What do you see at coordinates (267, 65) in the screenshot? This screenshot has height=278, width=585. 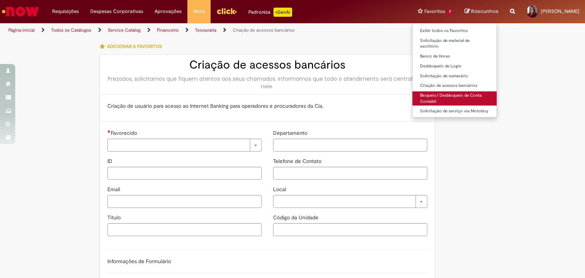 I see `h2: Criação de acessos bancários` at bounding box center [267, 65].